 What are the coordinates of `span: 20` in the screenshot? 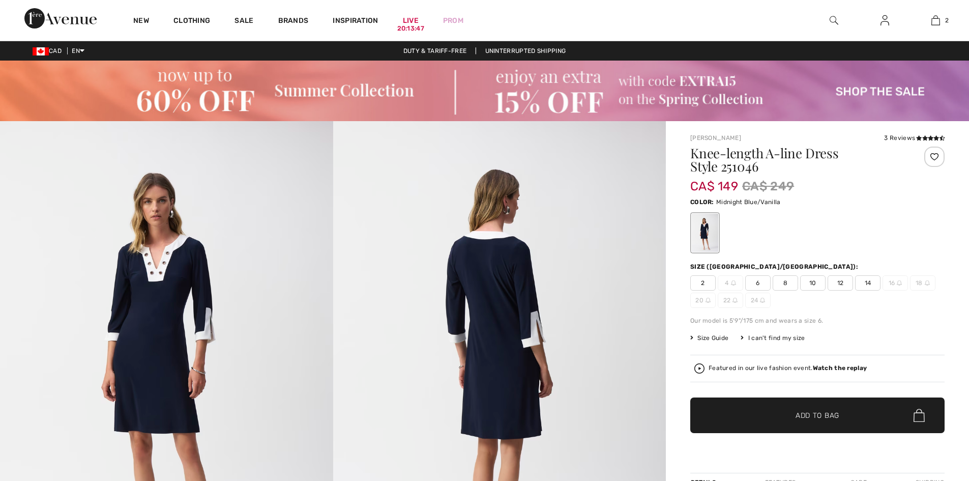 It's located at (703, 300).